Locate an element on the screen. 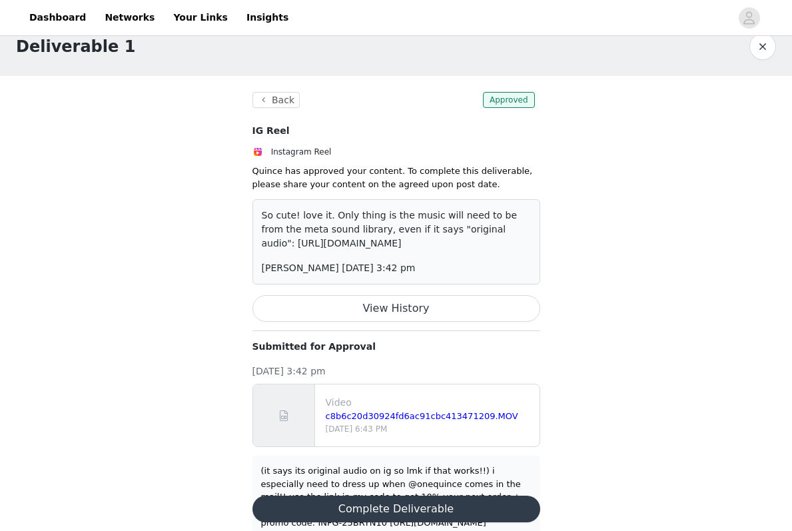 The width and height of the screenshot is (792, 531). p: Submitted for Approval is located at coordinates (396, 346).